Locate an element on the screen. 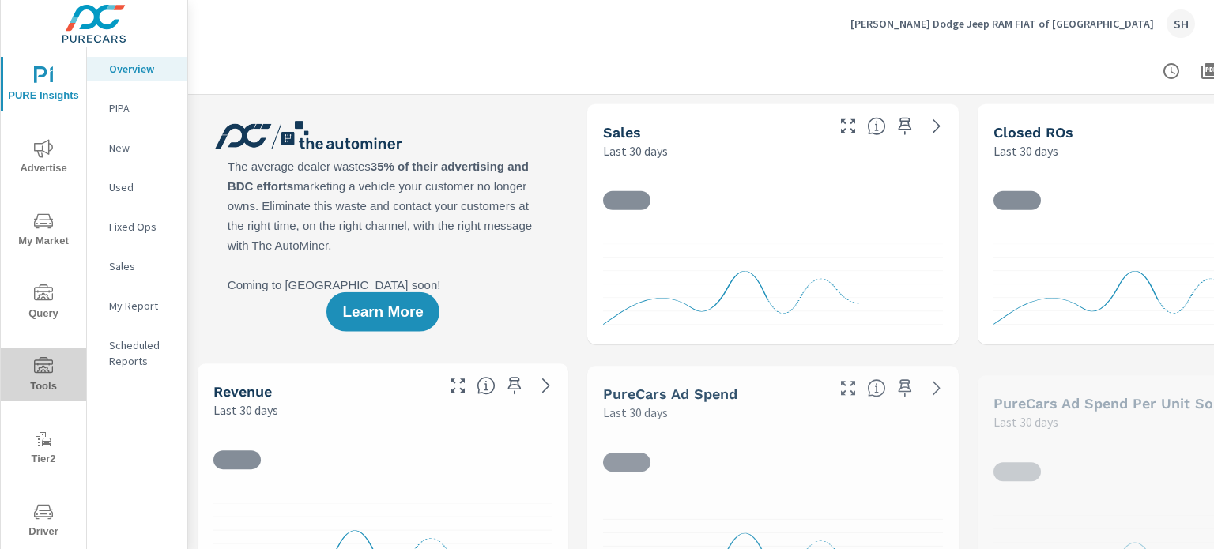  h5: Closed ROs is located at coordinates (1033, 132).